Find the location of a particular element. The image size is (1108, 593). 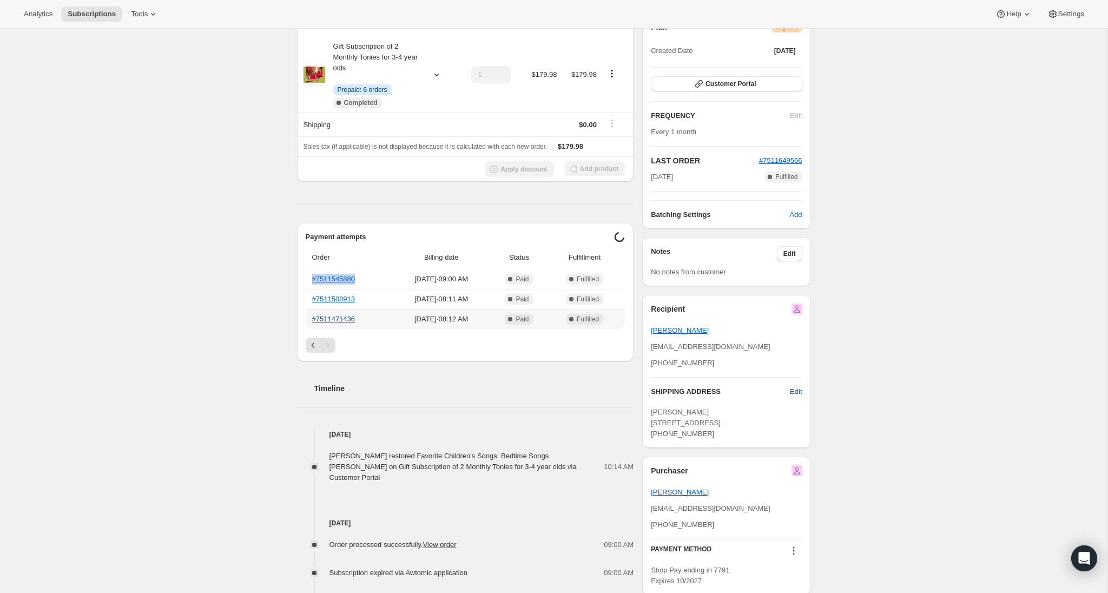

h2: Purchaser is located at coordinates (669, 471).